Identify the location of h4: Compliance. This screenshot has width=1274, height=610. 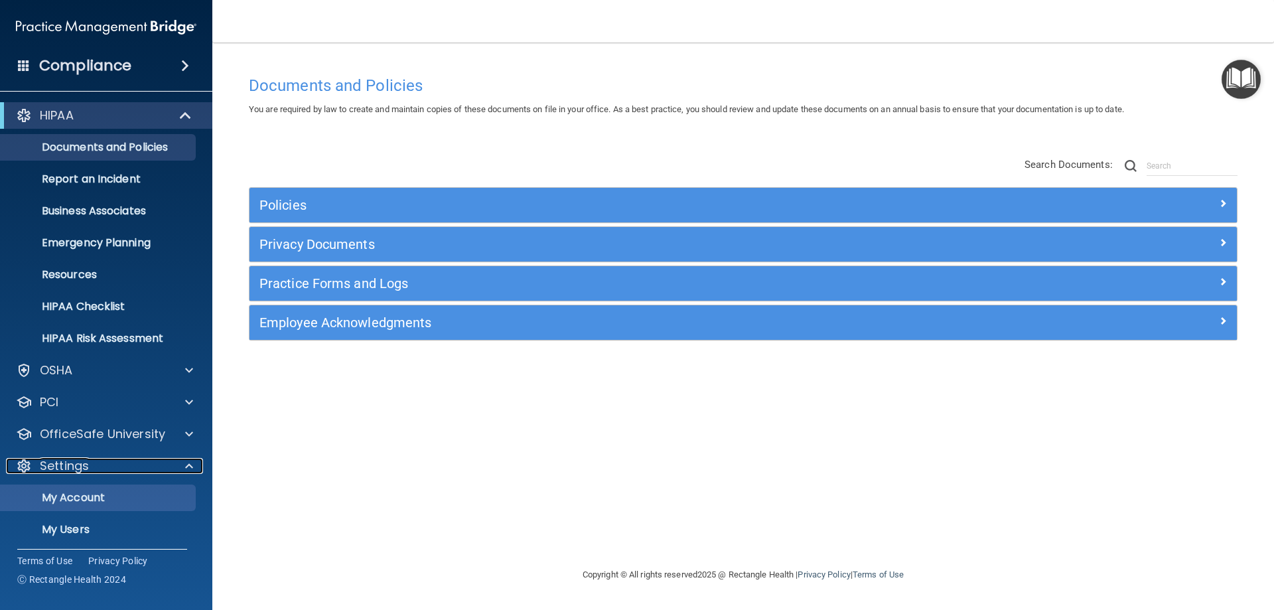
(85, 66).